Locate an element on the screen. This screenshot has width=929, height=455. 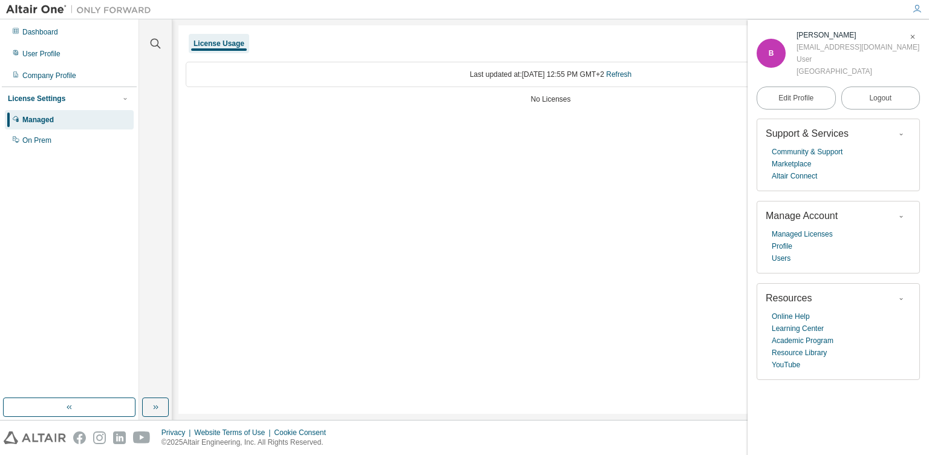
img: Altair One is located at coordinates (82, 10).